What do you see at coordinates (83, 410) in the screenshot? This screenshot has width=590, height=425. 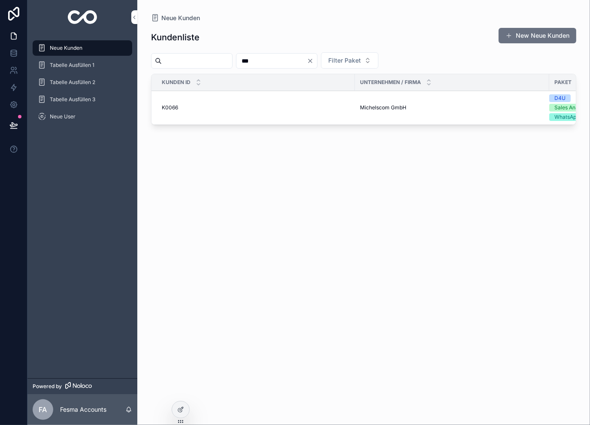 I see `p: Fesma Accounts` at bounding box center [83, 410].